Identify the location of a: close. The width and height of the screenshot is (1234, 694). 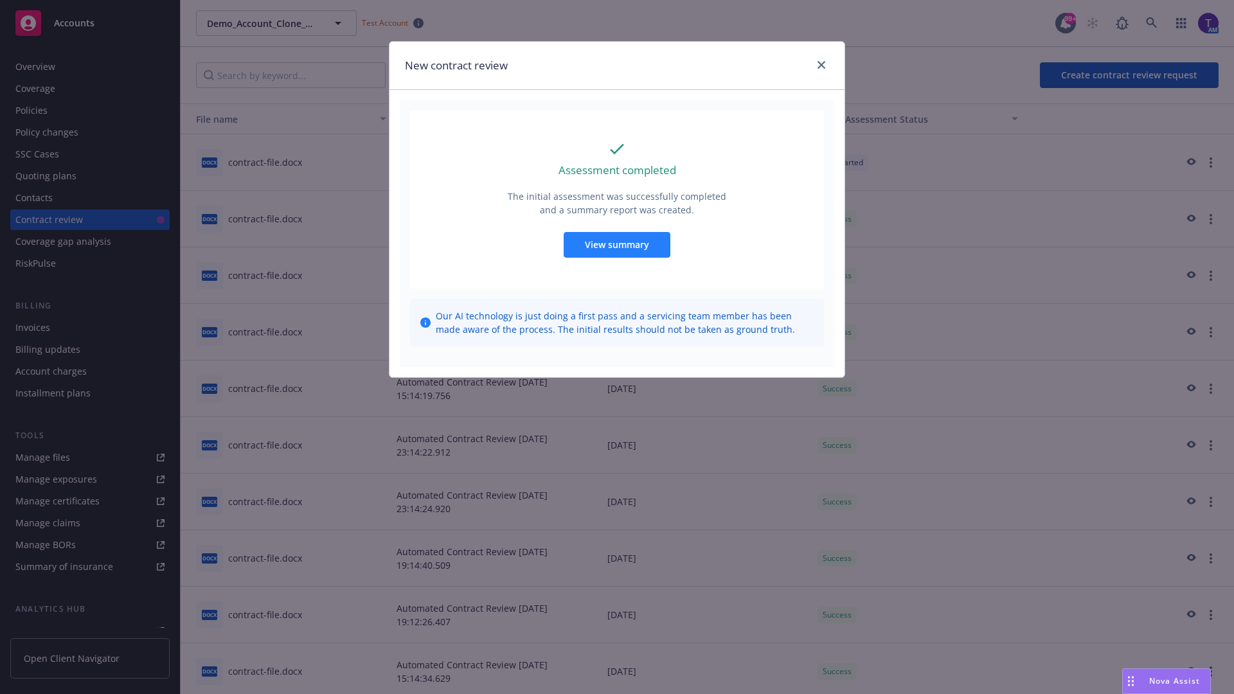
(821, 65).